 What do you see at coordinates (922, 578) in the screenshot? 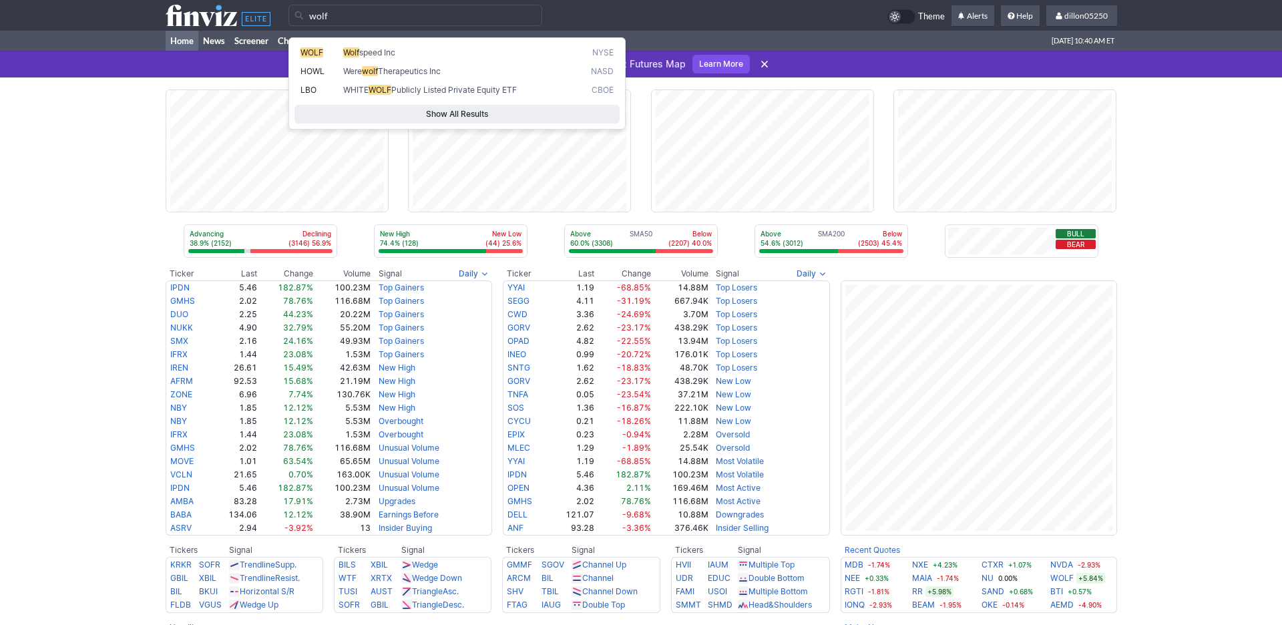
I see `a: MAIA` at bounding box center [922, 578].